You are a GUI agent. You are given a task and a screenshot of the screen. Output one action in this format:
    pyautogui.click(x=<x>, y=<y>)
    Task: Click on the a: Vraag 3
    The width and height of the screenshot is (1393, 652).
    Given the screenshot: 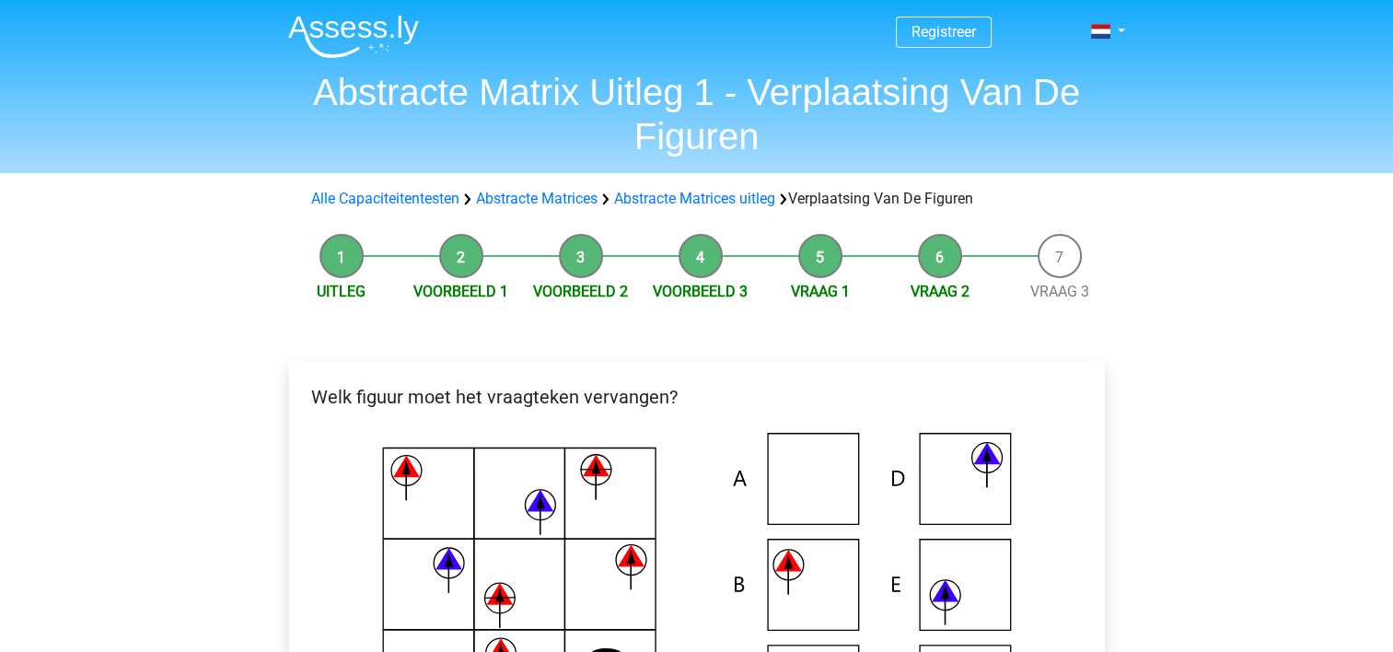 What is the action you would take?
    pyautogui.click(x=1060, y=291)
    